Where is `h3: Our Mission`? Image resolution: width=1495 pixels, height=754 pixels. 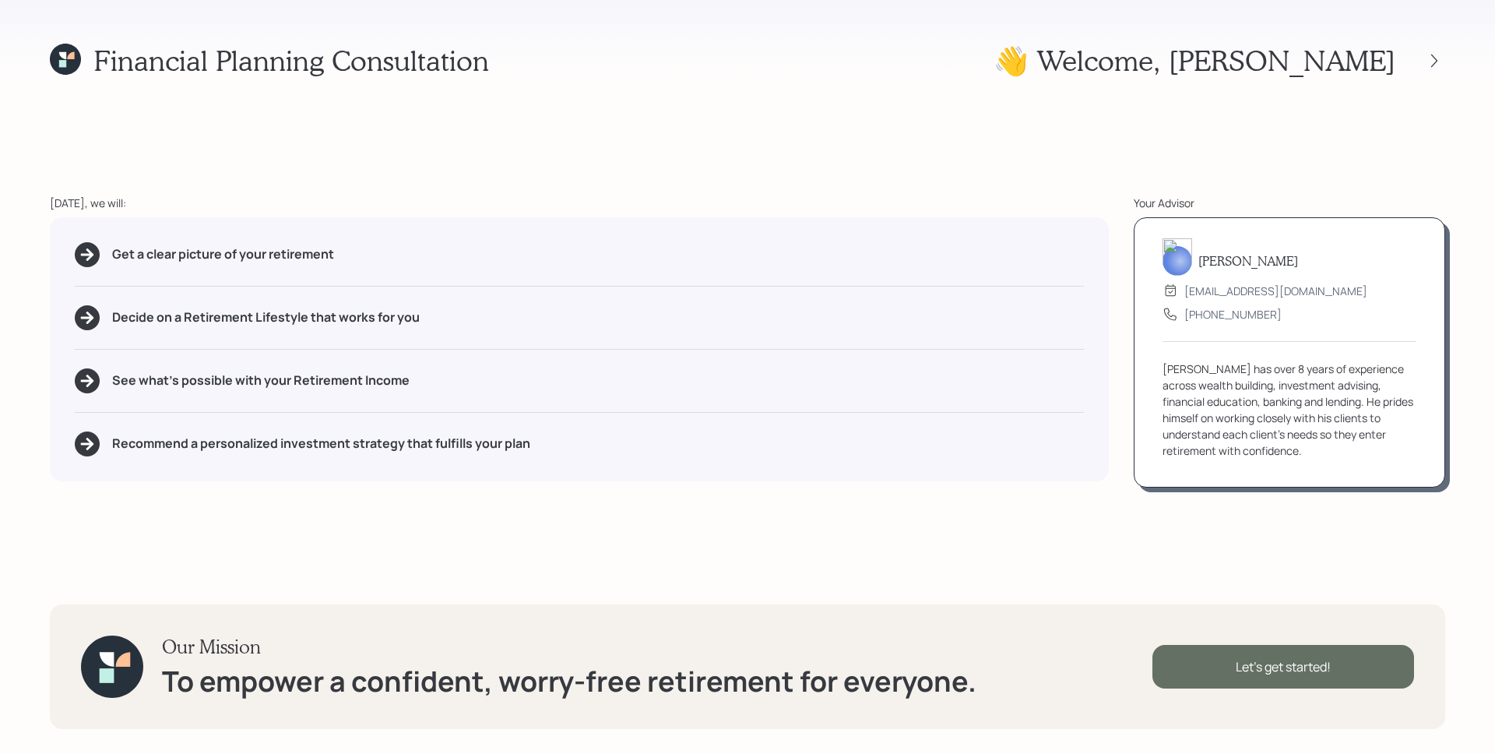 h3: Our Mission is located at coordinates (569, 646).